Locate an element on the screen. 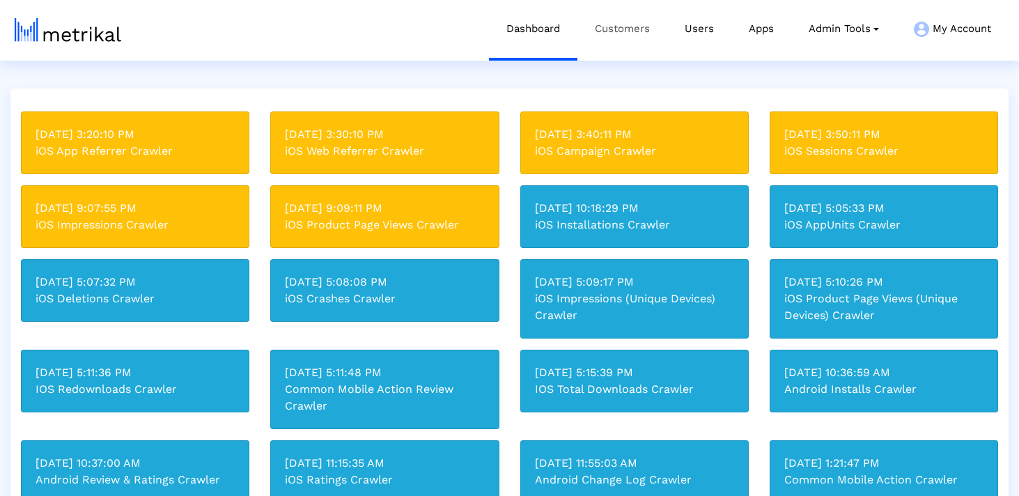  div: iOS Crashes Crawler is located at coordinates (384, 299).